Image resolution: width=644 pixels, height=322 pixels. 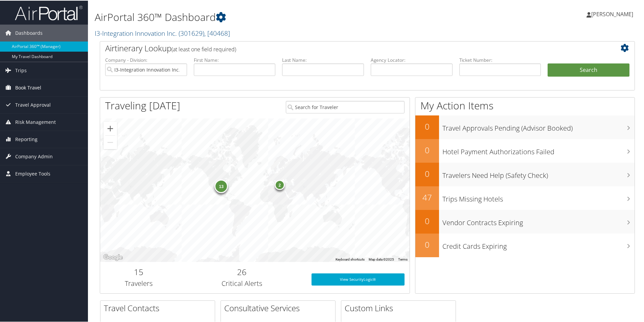 I want to click on input: Search for Traveler, so click(x=345, y=106).